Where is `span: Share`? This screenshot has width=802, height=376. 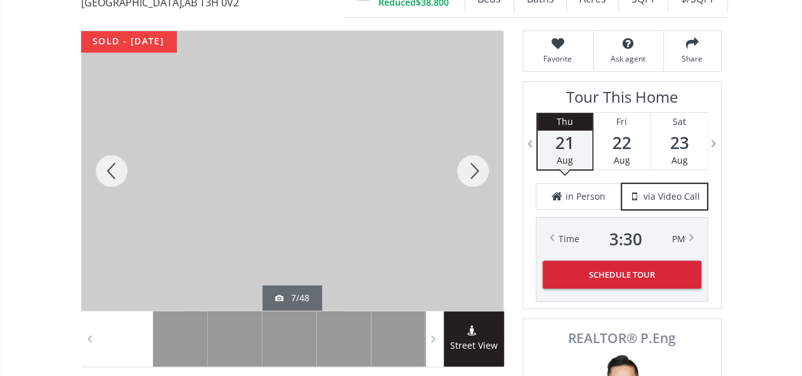
span: Share is located at coordinates (692, 58).